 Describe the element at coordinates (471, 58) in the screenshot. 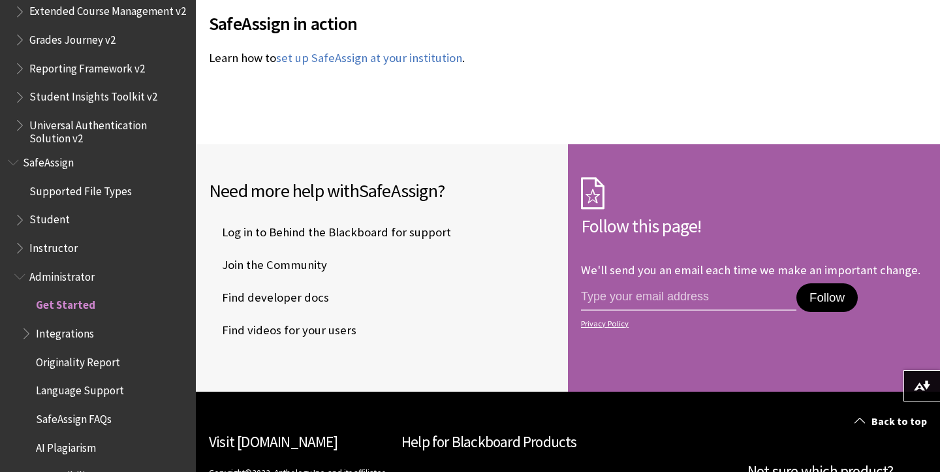

I see `p: Learn how to .` at that location.